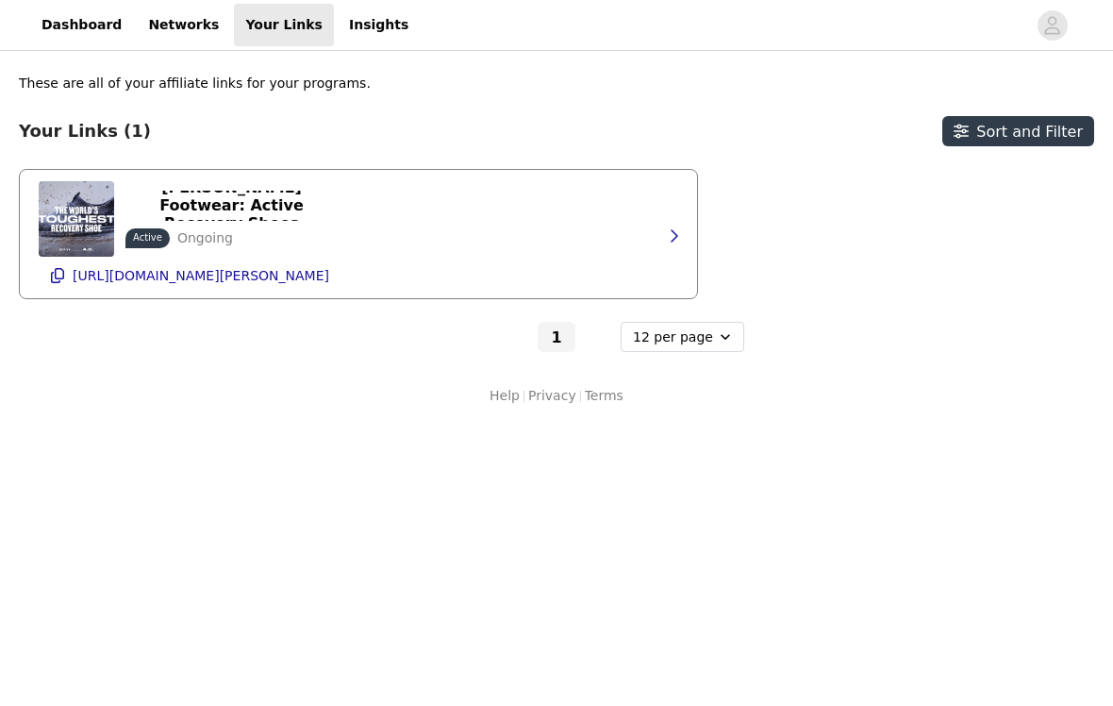 The width and height of the screenshot is (1113, 706). I want to click on p: These are all of your affiliate links for your programs., so click(194, 83).